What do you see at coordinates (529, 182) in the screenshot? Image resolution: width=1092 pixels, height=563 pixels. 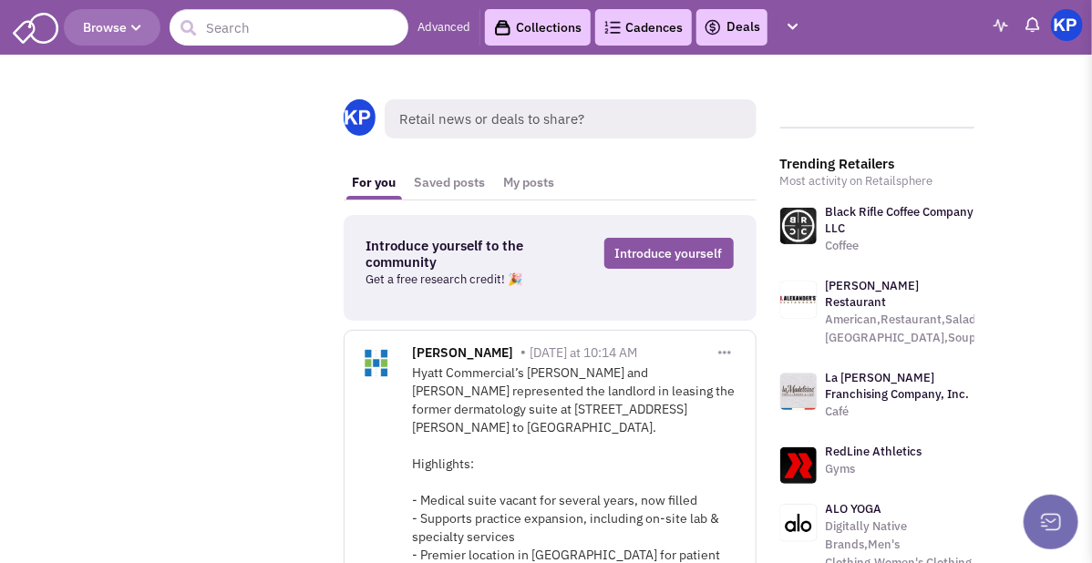 I see `a: My posts` at bounding box center [529, 182].